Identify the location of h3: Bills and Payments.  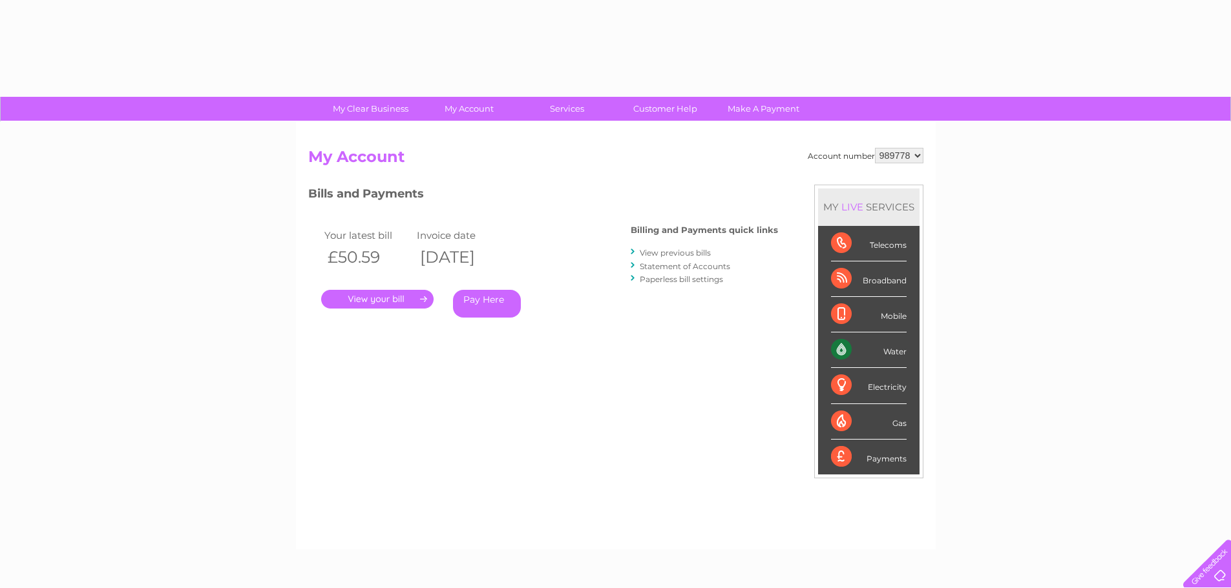
(543, 196).